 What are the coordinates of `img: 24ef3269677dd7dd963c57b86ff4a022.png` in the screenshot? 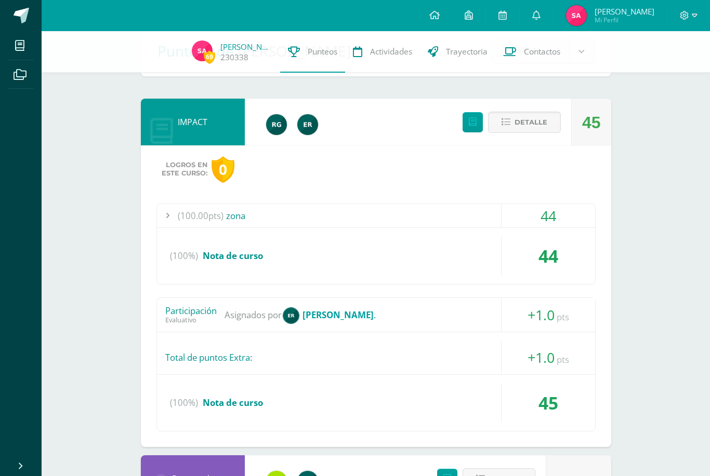 It's located at (276, 125).